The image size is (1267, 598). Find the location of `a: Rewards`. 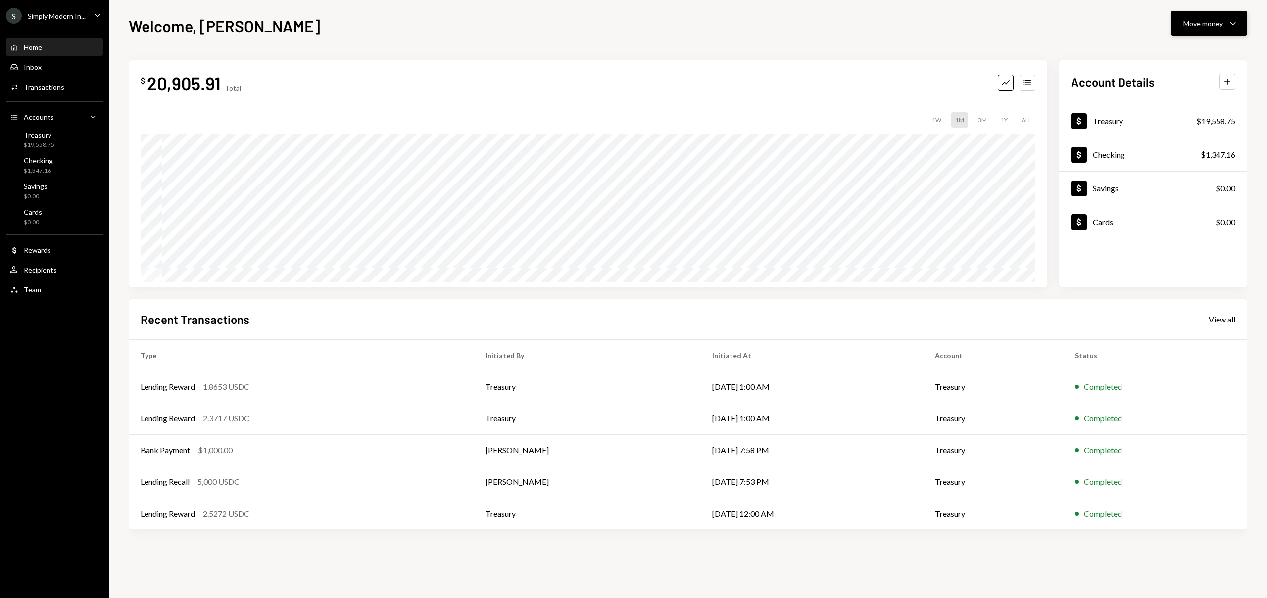

a: Rewards is located at coordinates (54, 250).